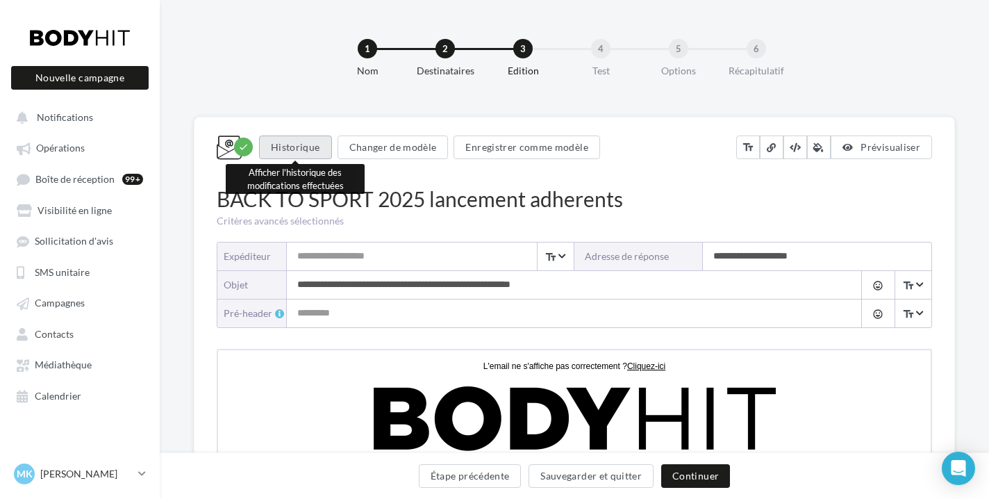 This screenshot has width=989, height=499. I want to click on a: Sollicitation d'avis, so click(80, 240).